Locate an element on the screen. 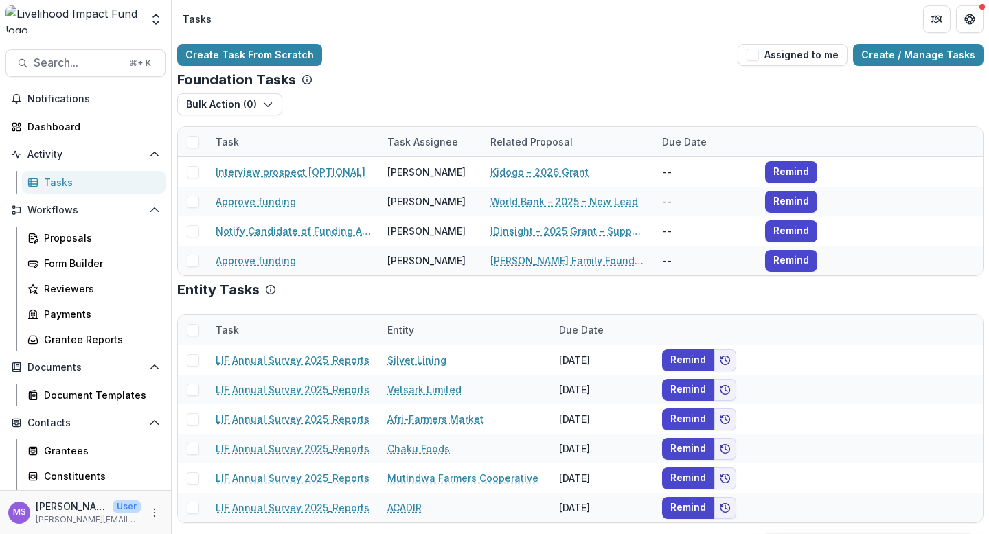 The width and height of the screenshot is (989, 534). a: IDinsight - 2025 Grant - Support to IPA-IDi merger is located at coordinates (568, 231).